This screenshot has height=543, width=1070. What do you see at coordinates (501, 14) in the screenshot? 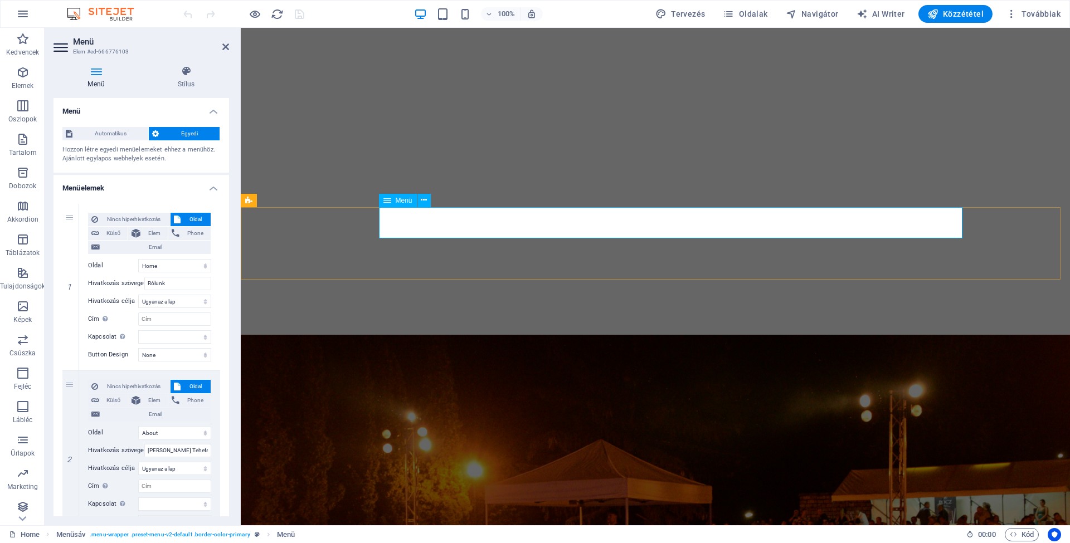
I see `button: 100%` at bounding box center [501, 14].